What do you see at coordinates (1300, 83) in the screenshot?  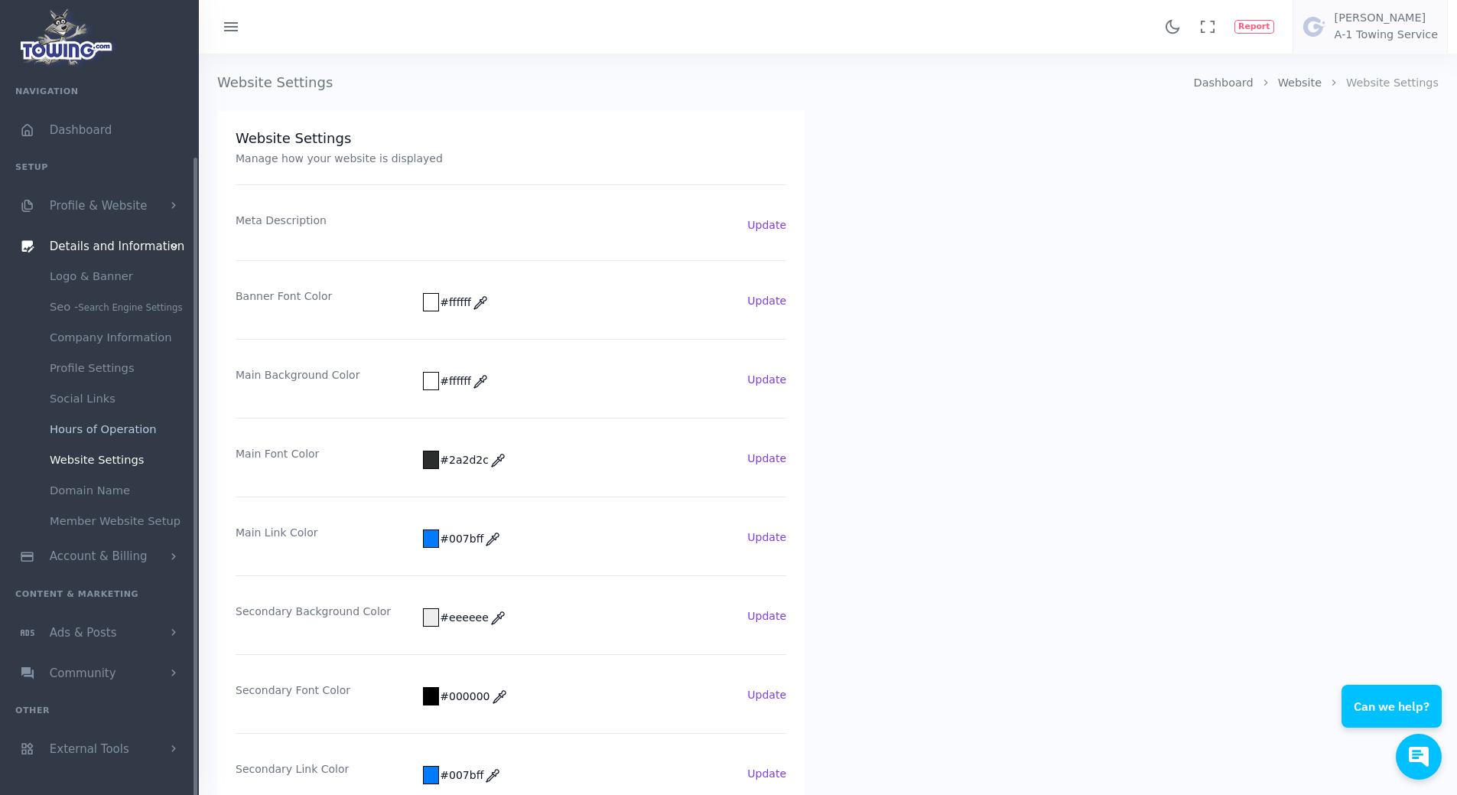 I see `a: Website` at bounding box center [1300, 83].